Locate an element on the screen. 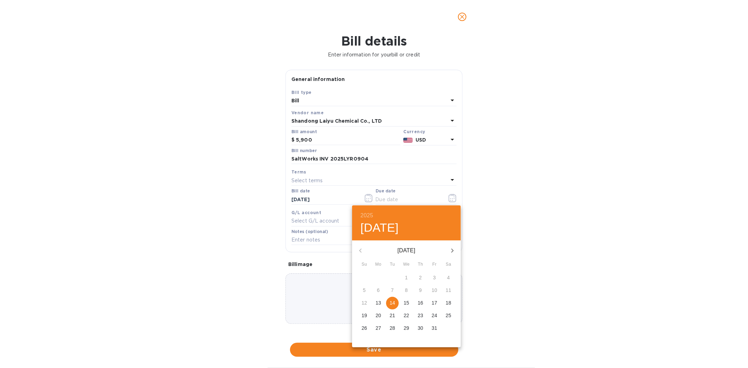 This screenshot has width=748, height=368. span: Tu is located at coordinates (393, 265).